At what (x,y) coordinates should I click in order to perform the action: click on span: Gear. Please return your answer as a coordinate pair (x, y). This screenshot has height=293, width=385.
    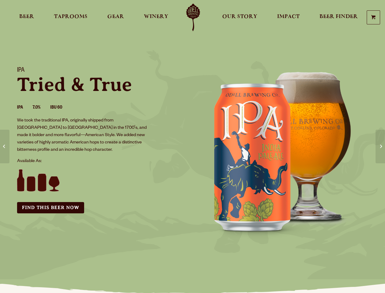
    Looking at the image, I should click on (116, 17).